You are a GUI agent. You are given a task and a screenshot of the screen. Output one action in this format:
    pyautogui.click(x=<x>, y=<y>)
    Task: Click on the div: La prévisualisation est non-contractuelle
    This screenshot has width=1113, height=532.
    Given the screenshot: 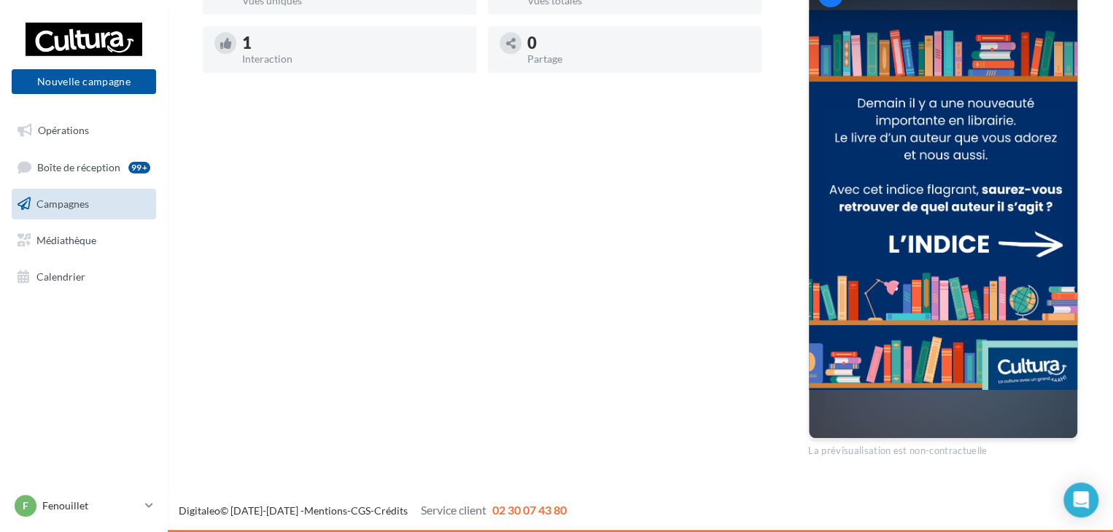 What is the action you would take?
    pyautogui.click(x=943, y=448)
    